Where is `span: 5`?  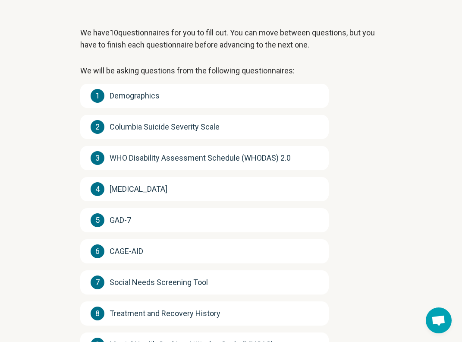
span: 5 is located at coordinates (98, 220).